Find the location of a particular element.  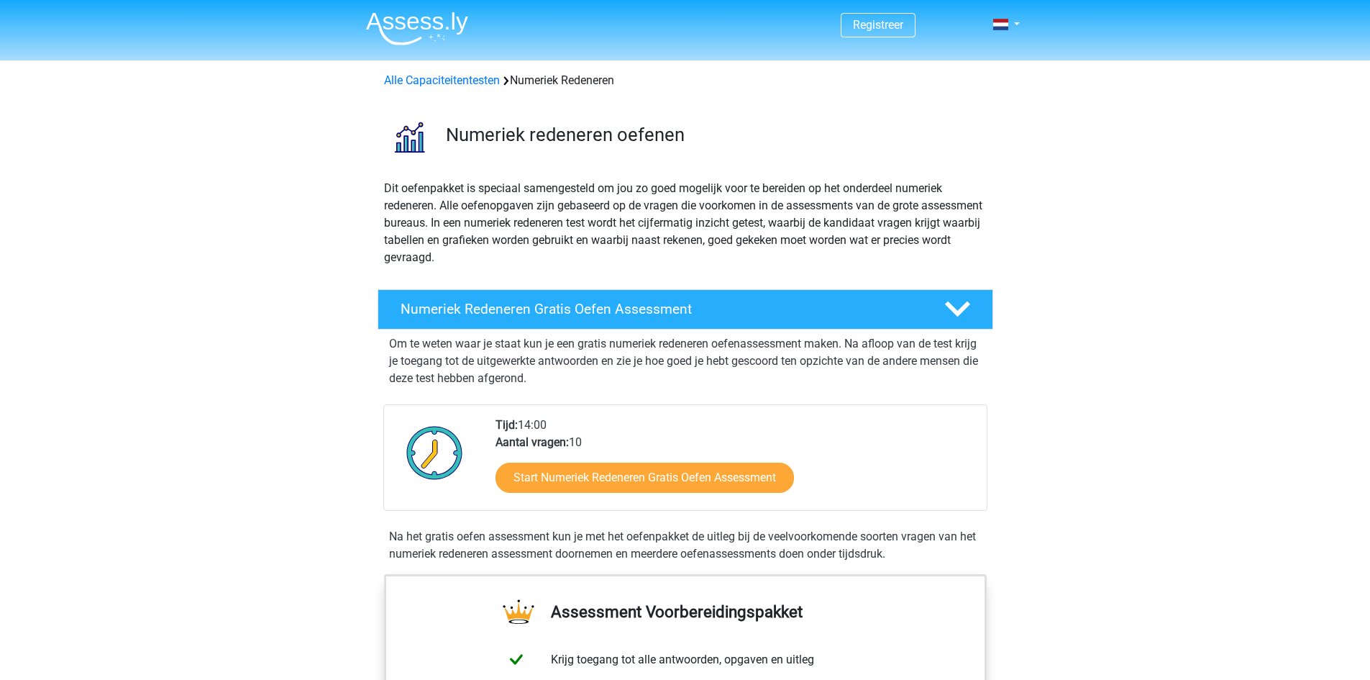

a: Alle Capaciteitentesten is located at coordinates (442, 80).